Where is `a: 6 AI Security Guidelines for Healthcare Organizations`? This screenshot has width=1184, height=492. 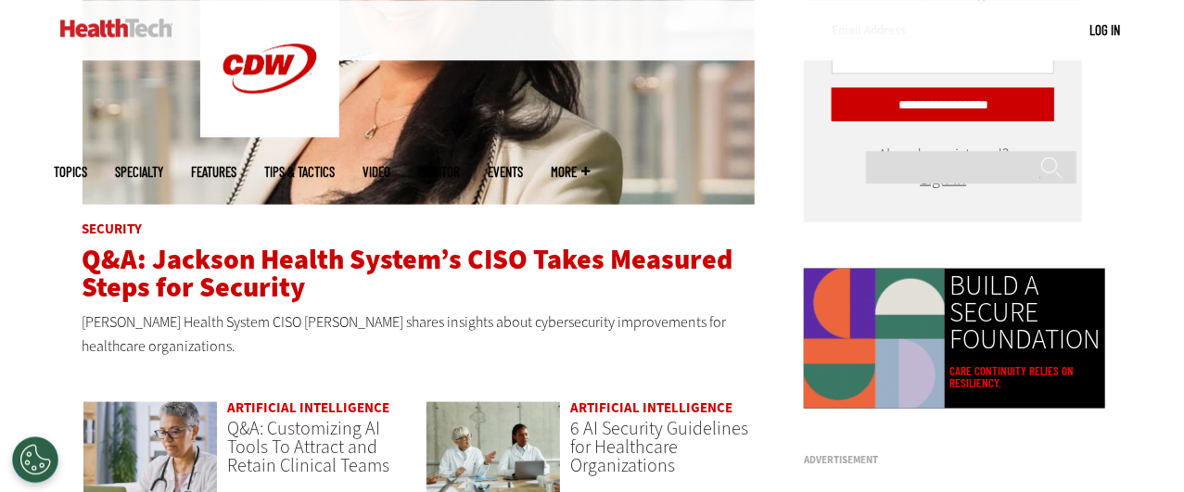 a: 6 AI Security Guidelines for Healthcare Organizations is located at coordinates (659, 446).